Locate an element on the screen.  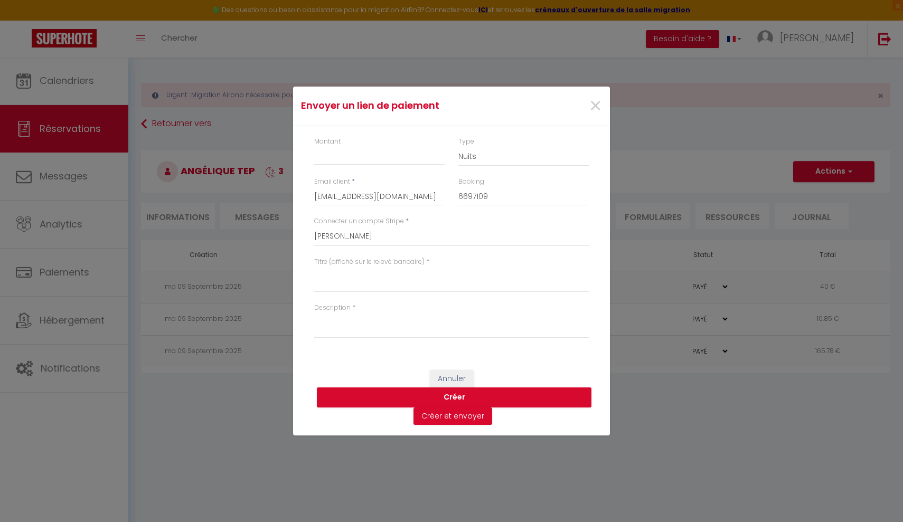
button: Créer et envoyer is located at coordinates (453, 417).